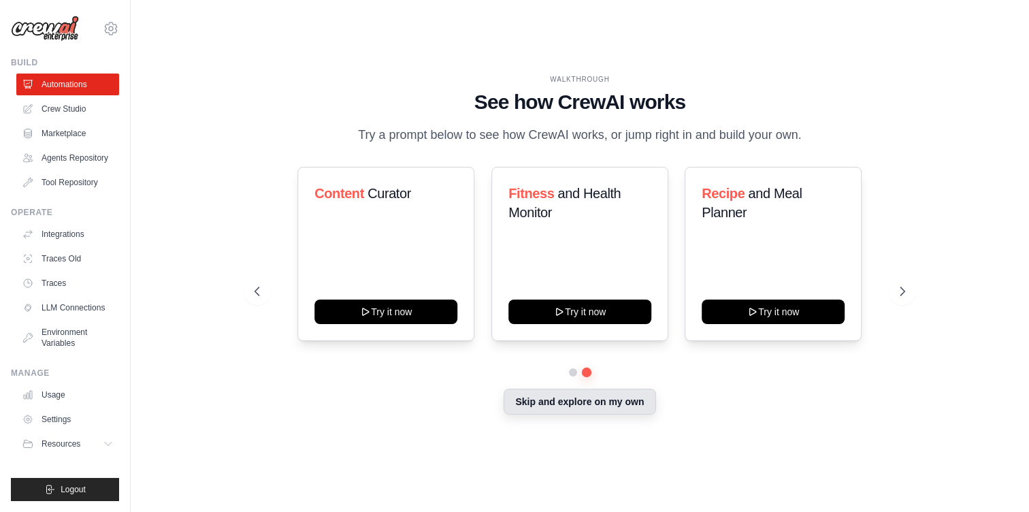  What do you see at coordinates (340, 193) in the screenshot?
I see `span: Content` at bounding box center [340, 193].